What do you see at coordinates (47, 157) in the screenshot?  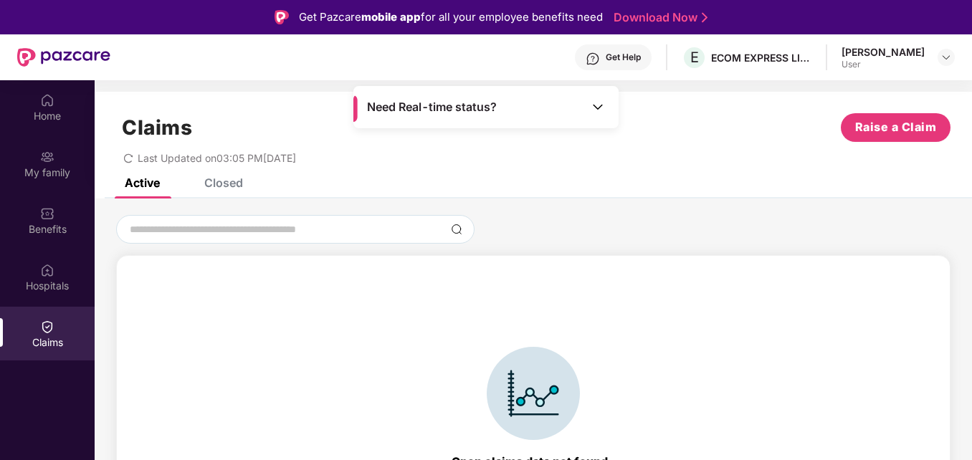 I see `img: svg+xml;base64,PHN2ZyB3aWR0aD0iMjAiIGhlaWdodD0iMjAiIHZpZXdCb3g9IjAgMCAyMCAyMCIgZmlsbD0ibm9uZSIgeG...` at bounding box center [47, 157].